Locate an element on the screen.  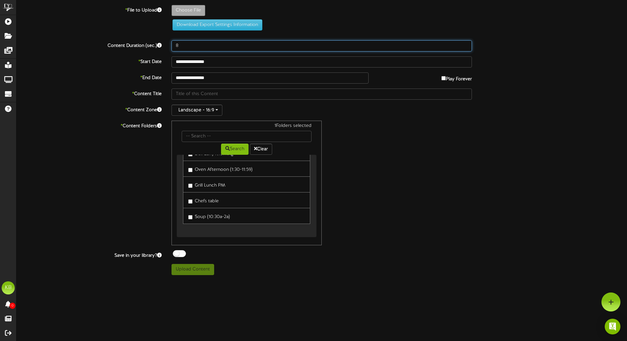
label: Start Date is located at coordinates (89, 61).